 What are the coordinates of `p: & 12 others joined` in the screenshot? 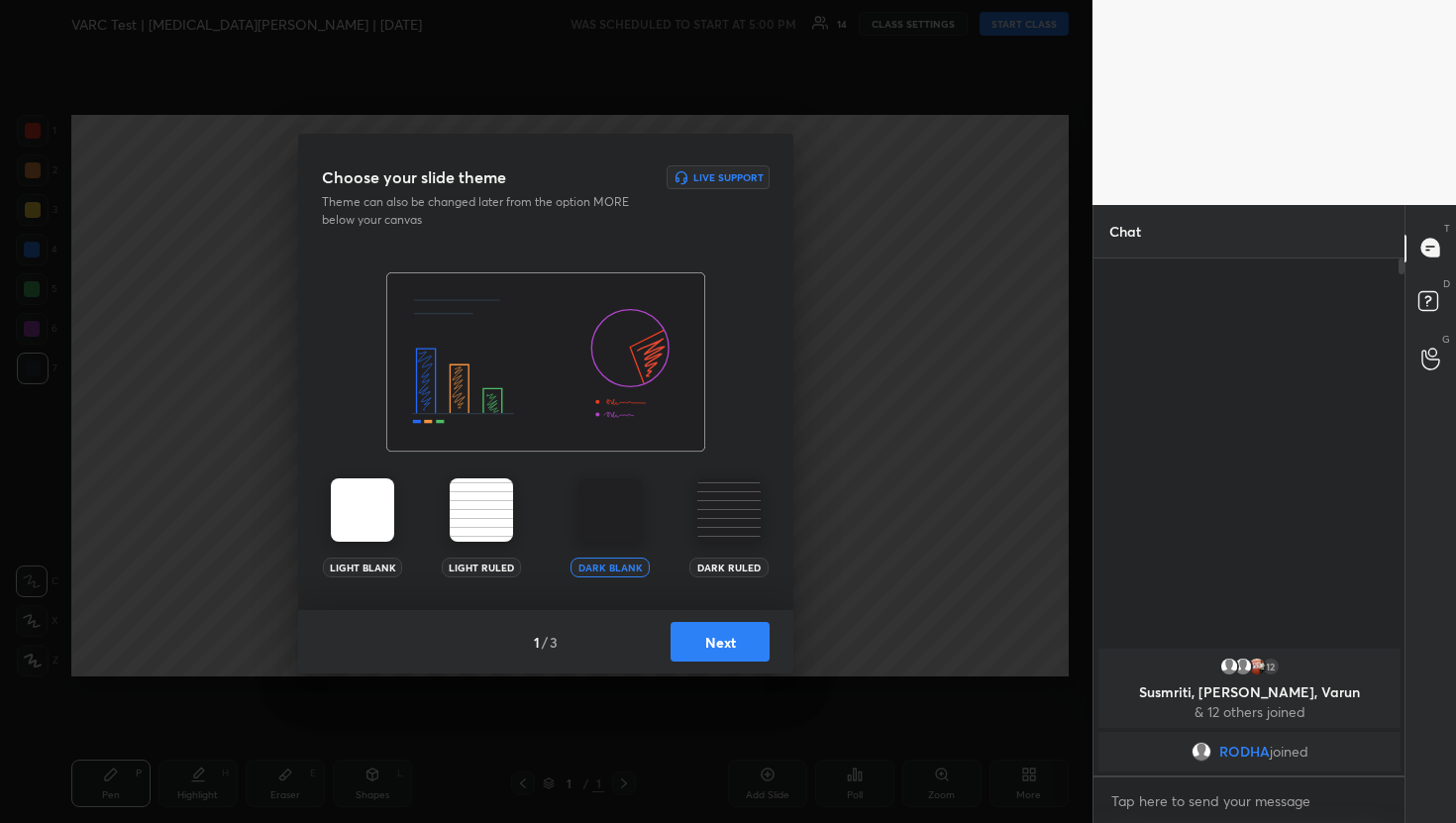 It's located at (1249, 713).